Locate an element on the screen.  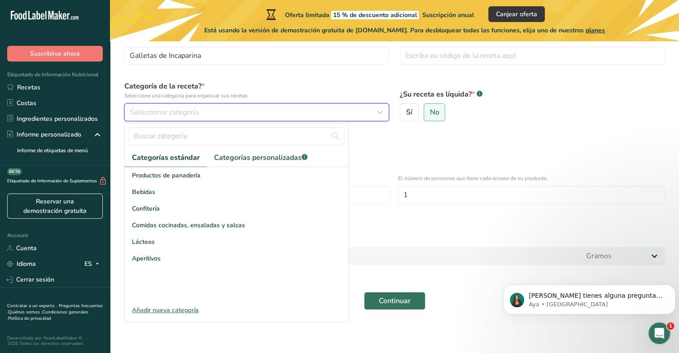
p: Agregar tamaño de porción de la receta. is located at coordinates (395, 239).